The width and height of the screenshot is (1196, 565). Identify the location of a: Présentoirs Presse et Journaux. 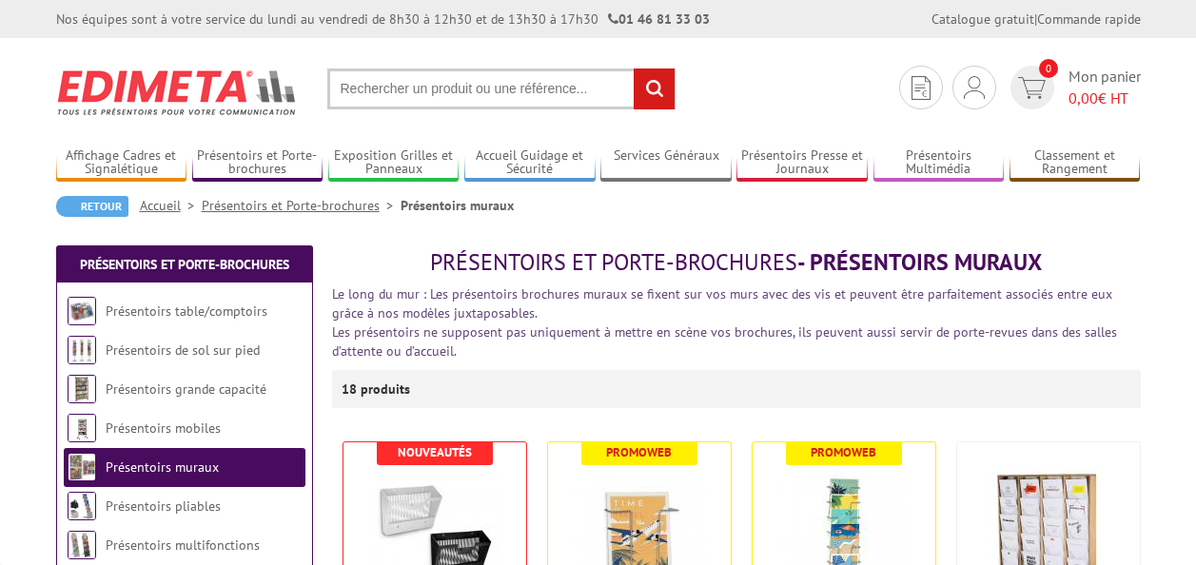
(802, 163).